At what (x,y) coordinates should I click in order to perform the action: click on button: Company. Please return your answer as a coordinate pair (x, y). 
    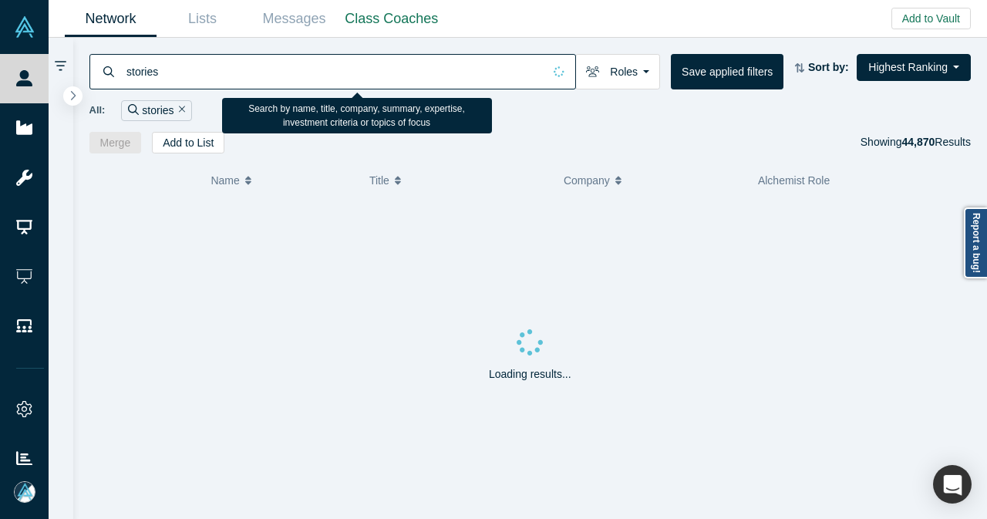
    Looking at the image, I should click on (652, 180).